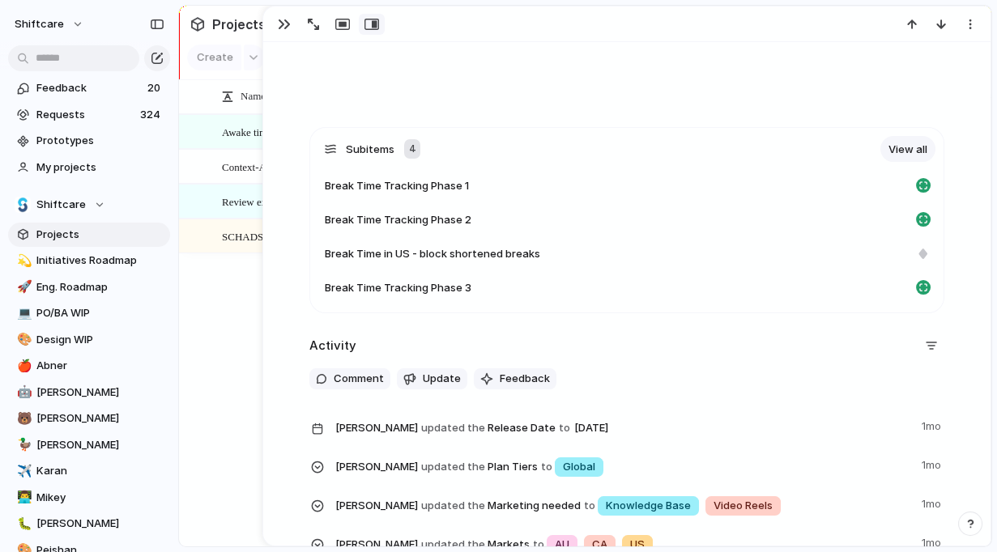 The width and height of the screenshot is (997, 552). I want to click on span: 20, so click(155, 88).